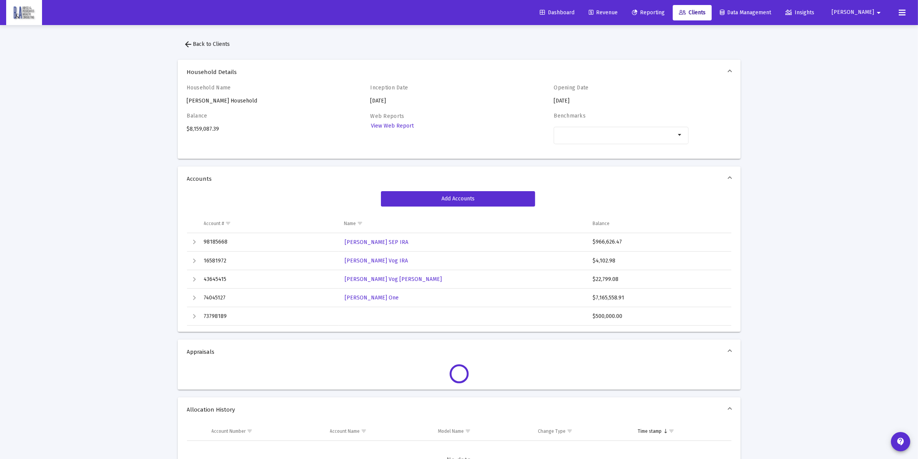 The height and width of the screenshot is (459, 918). I want to click on span: View Web Report, so click(392, 126).